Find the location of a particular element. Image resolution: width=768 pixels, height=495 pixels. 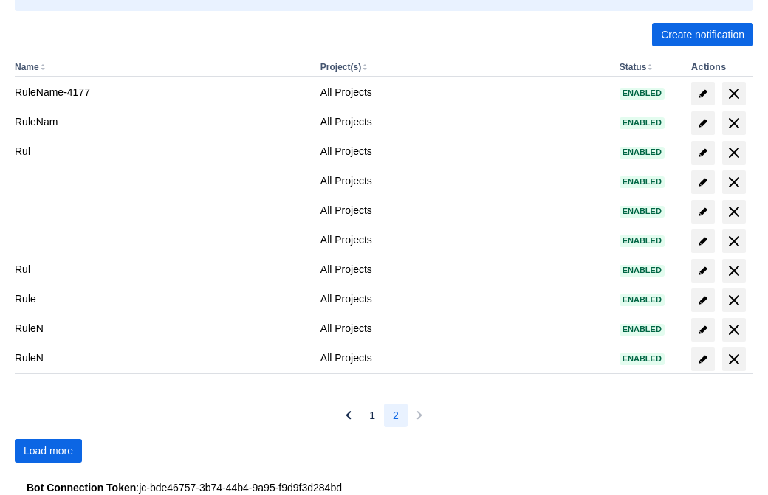

span: Load more is located at coordinates (48, 451).